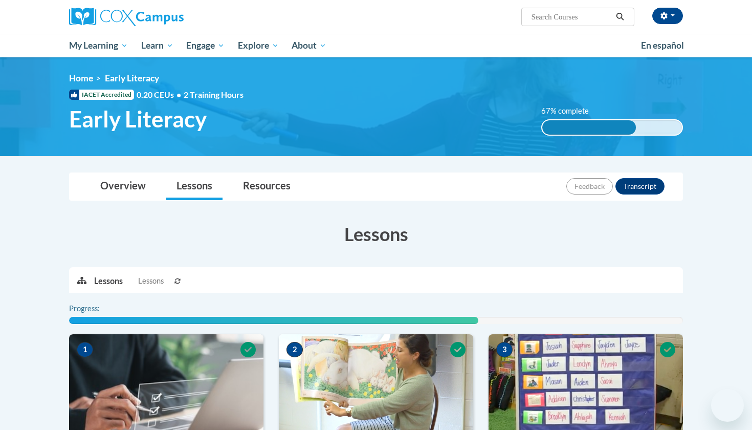 Image resolution: width=752 pixels, height=430 pixels. I want to click on span: About, so click(309, 46).